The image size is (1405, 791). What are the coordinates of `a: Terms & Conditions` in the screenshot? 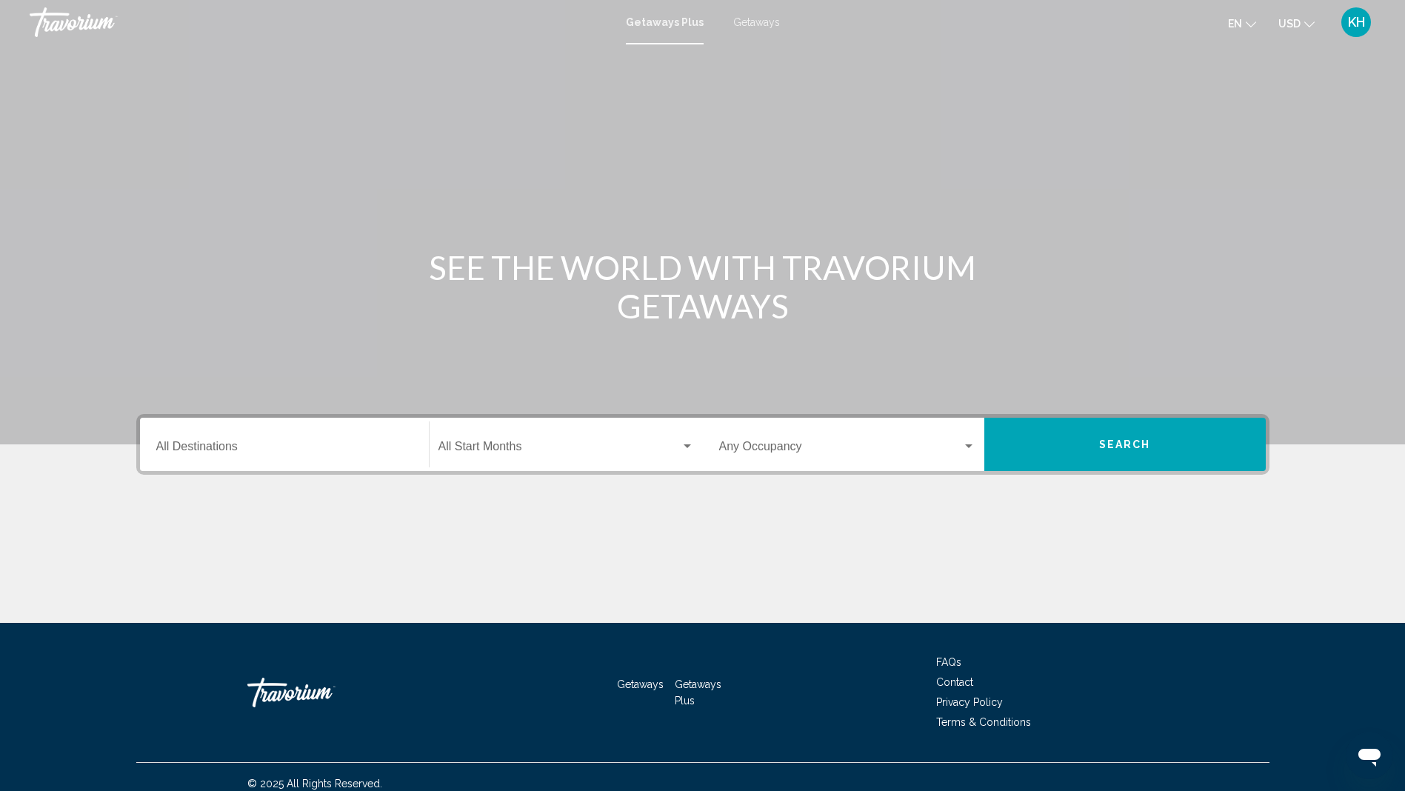 It's located at (984, 722).